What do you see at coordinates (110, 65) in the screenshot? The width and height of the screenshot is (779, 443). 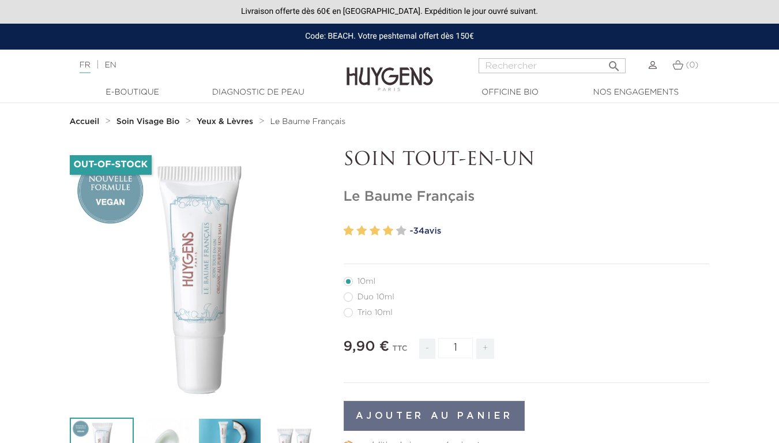 I see `a: EN` at bounding box center [110, 65].